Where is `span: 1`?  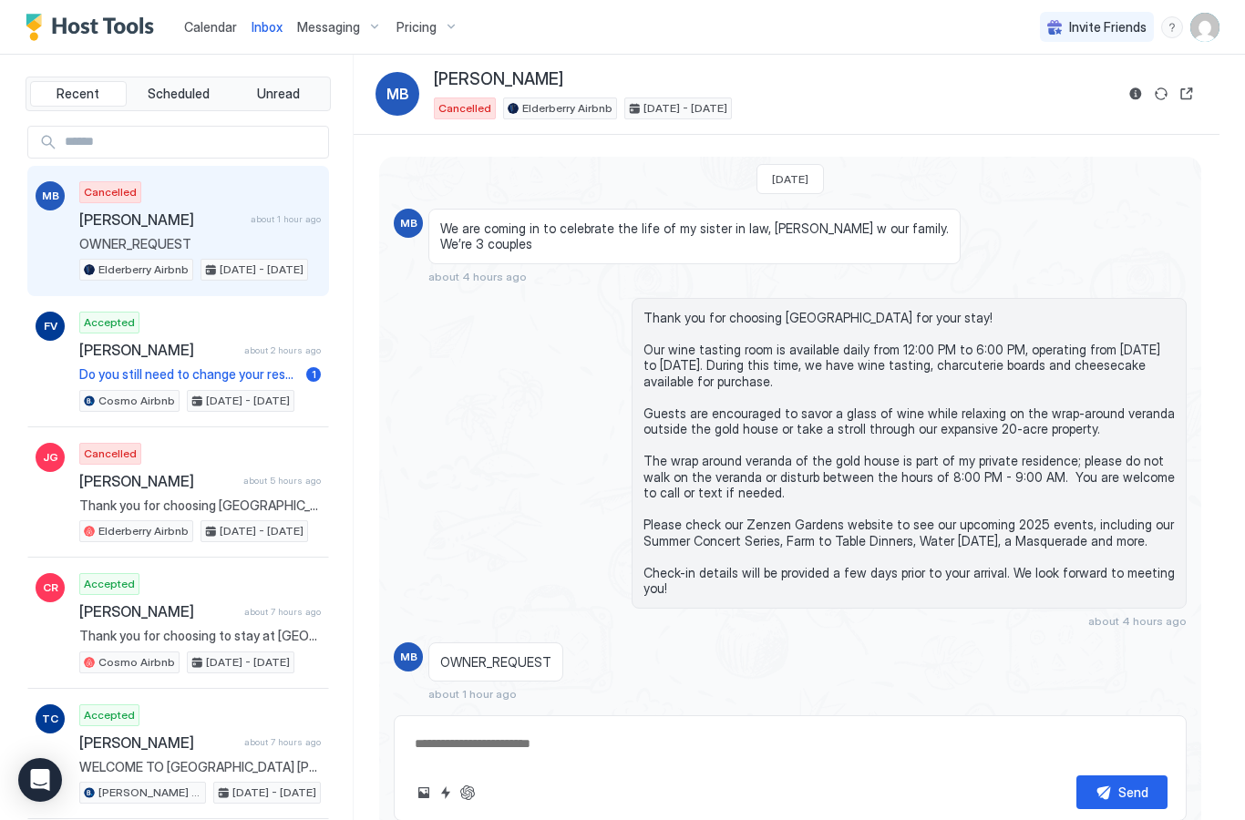
span: 1 is located at coordinates (314, 374).